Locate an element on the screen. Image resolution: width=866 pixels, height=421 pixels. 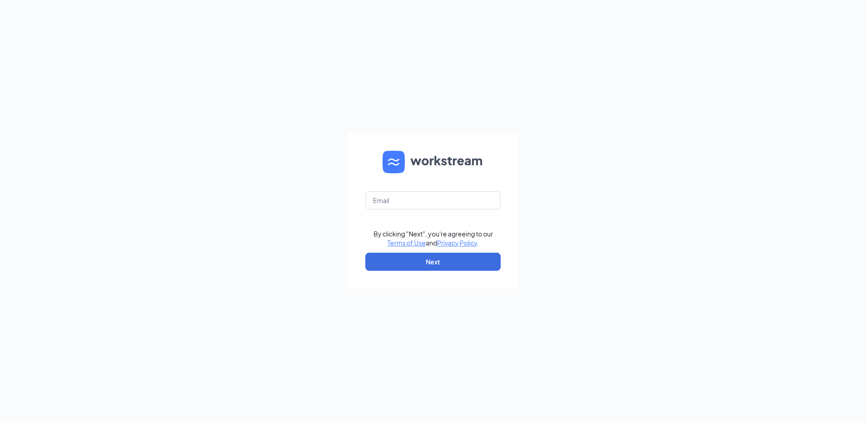
div: By clicking "Next", you're agreeing to our and . is located at coordinates (433, 238).